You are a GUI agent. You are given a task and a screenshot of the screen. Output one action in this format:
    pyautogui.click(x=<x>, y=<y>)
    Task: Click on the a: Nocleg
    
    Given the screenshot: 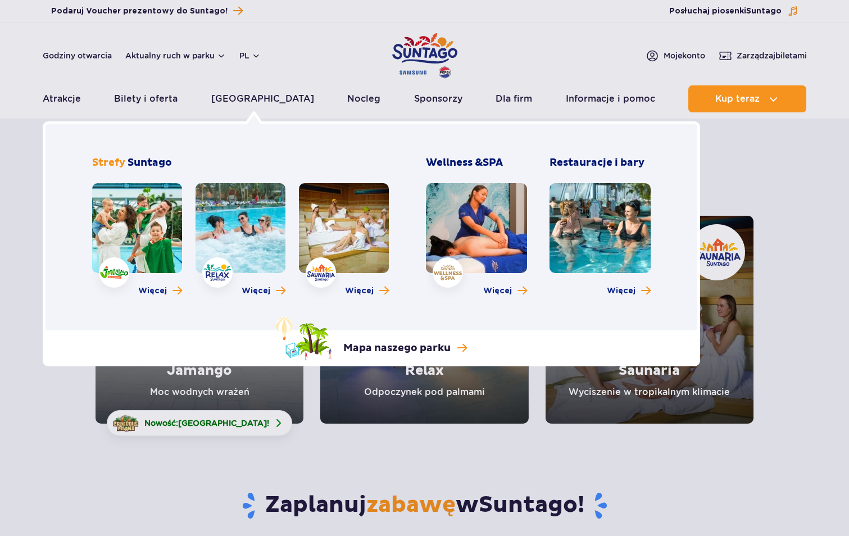 What is the action you would take?
    pyautogui.click(x=364, y=99)
    